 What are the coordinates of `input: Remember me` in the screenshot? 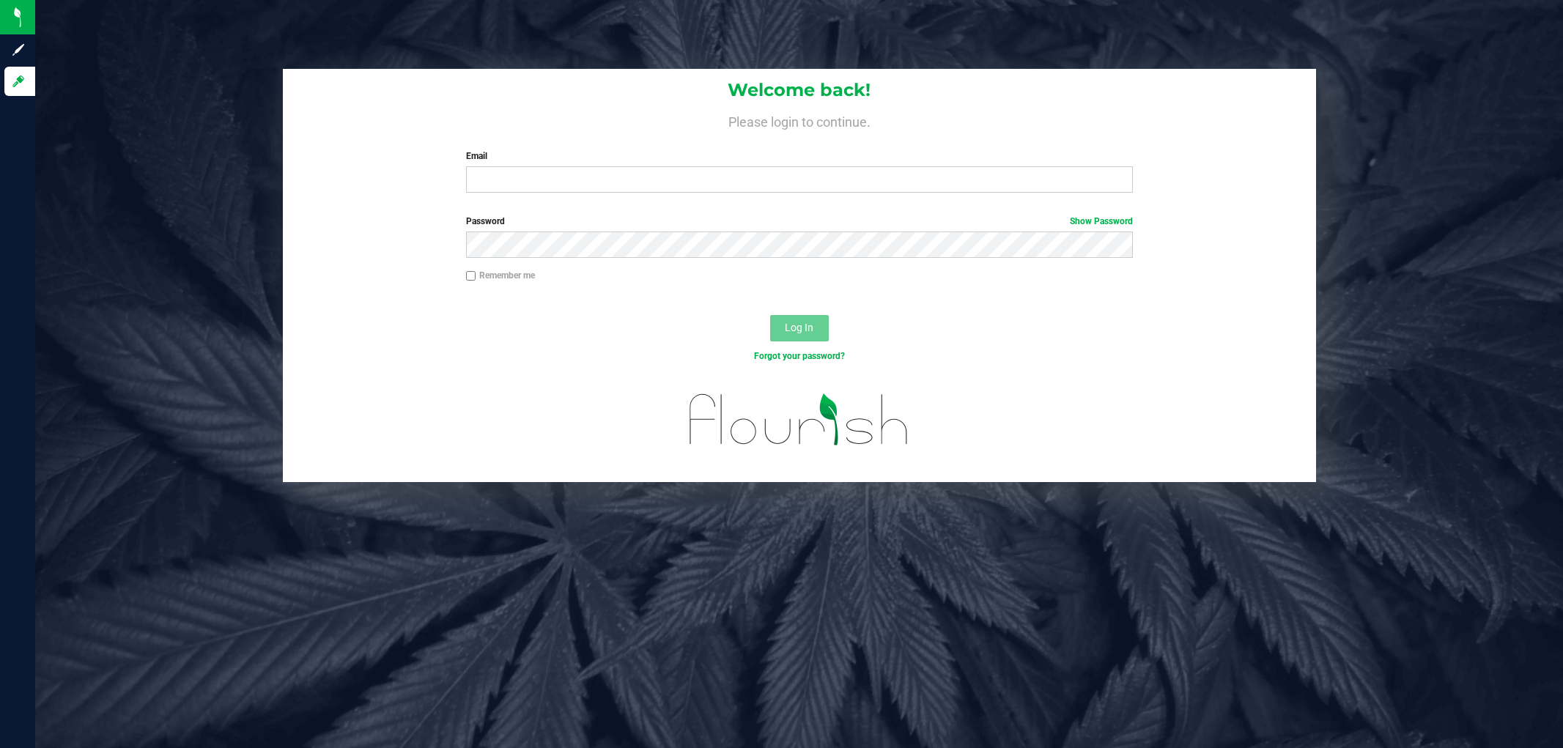 It's located at (471, 276).